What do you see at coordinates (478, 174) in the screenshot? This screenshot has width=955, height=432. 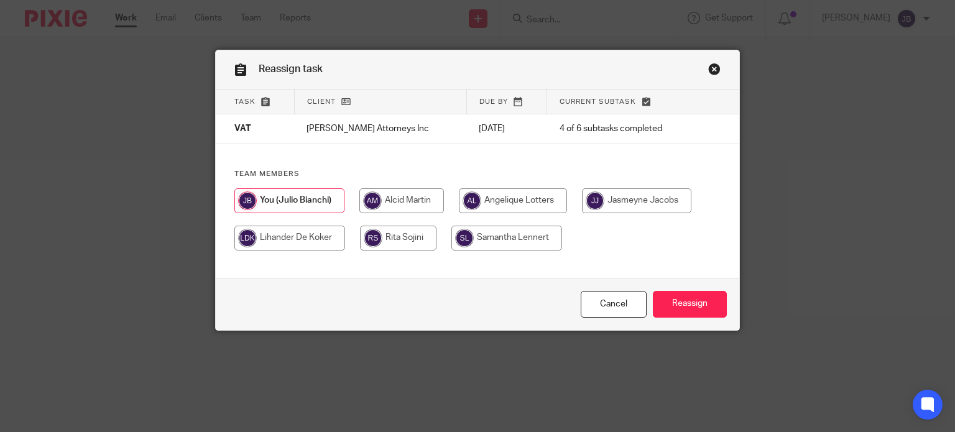 I see `h4: Team members` at bounding box center [478, 174].